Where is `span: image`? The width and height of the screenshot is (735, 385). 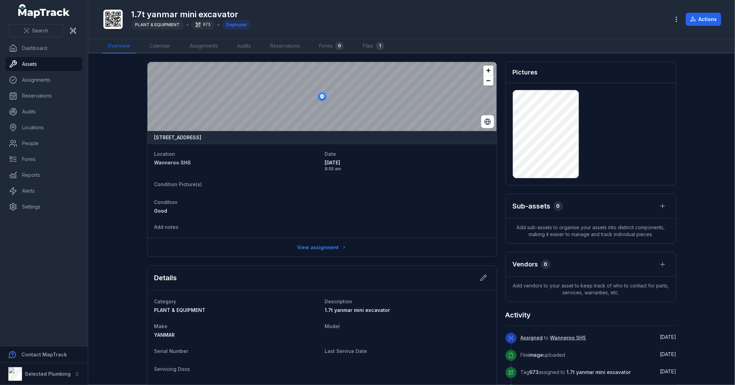
span: image is located at coordinates (536, 354).